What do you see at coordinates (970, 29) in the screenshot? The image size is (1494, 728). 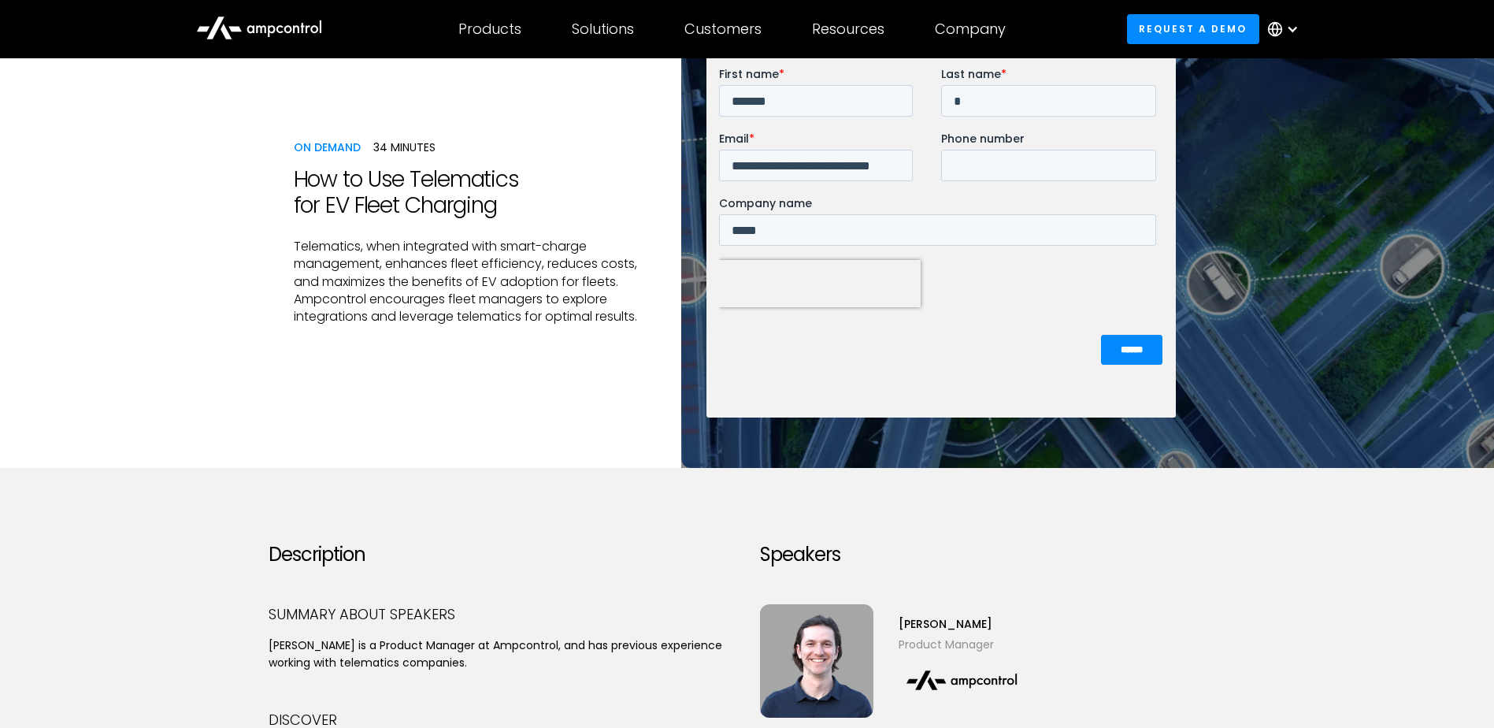 I see `div: Company` at bounding box center [970, 29].